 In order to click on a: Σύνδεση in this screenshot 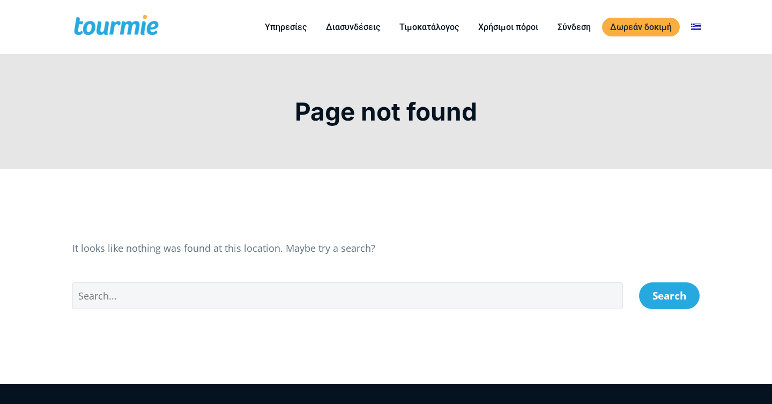, I will do `click(574, 27)`.